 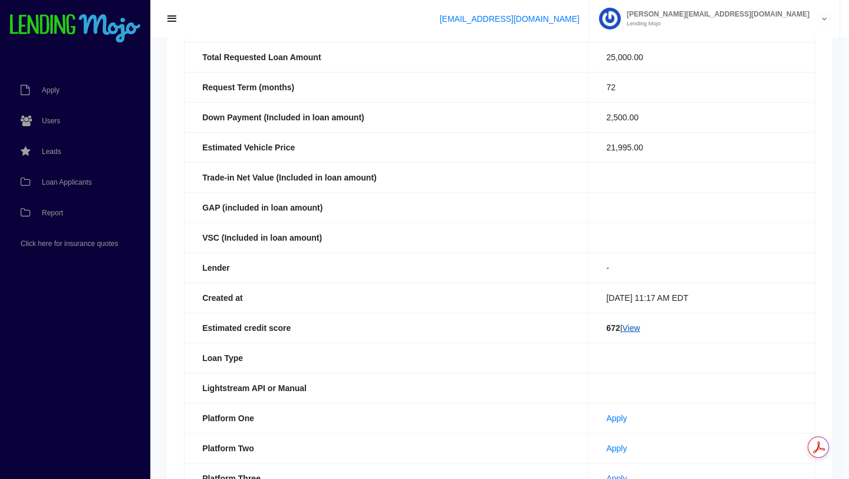 I want to click on th: Estimated Vehicle Price, so click(x=386, y=147).